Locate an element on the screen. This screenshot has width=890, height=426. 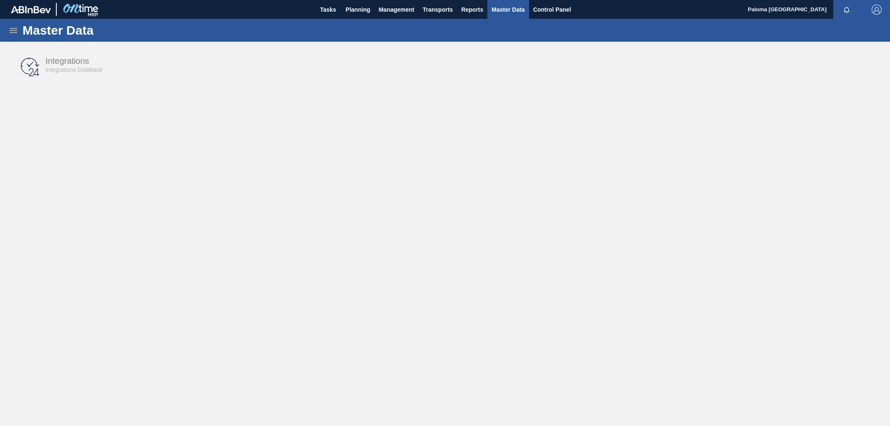
img: TNhmsLtSVTkK8tSr43FrP2fwEKptu5GPRR3wAAAABJRU5ErkJggg== is located at coordinates (31, 10).